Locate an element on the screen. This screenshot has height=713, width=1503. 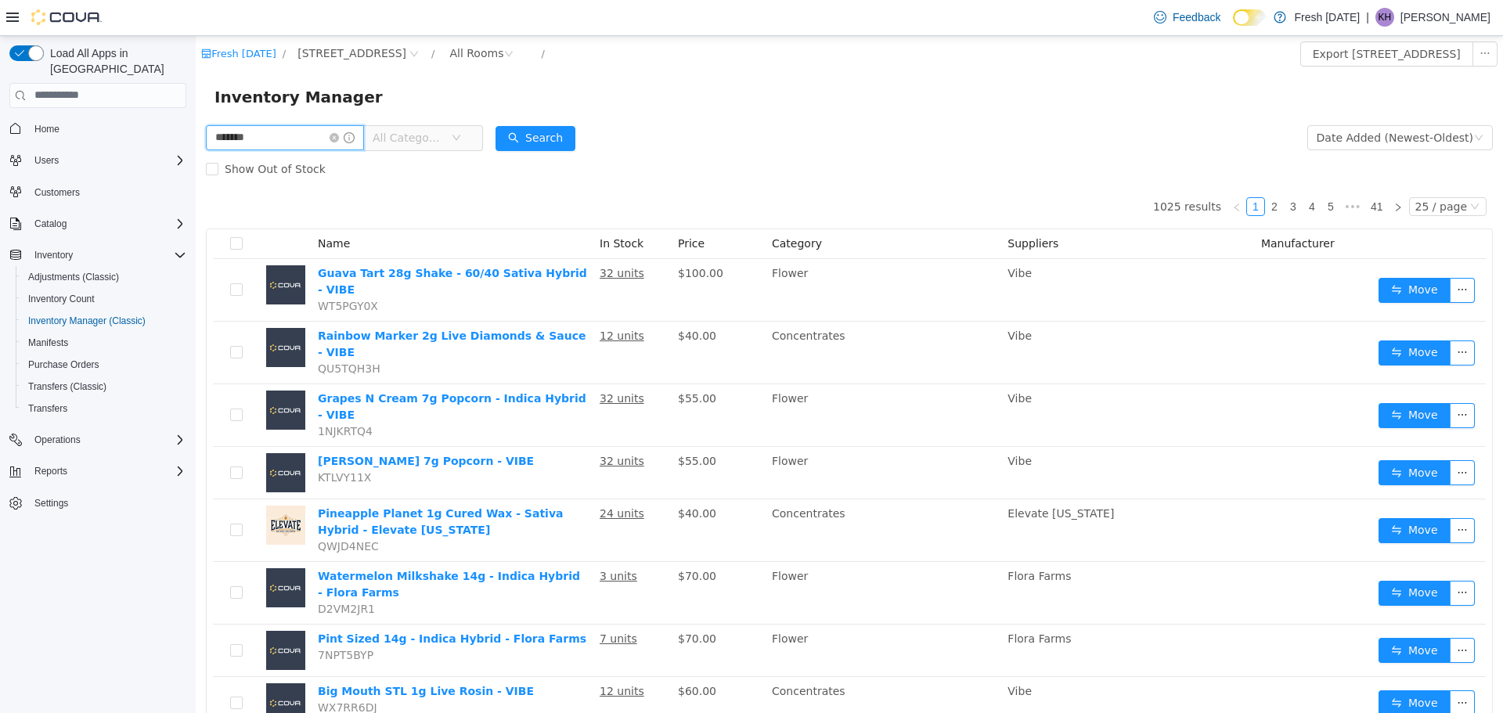
li: 5 is located at coordinates (1135, 171).